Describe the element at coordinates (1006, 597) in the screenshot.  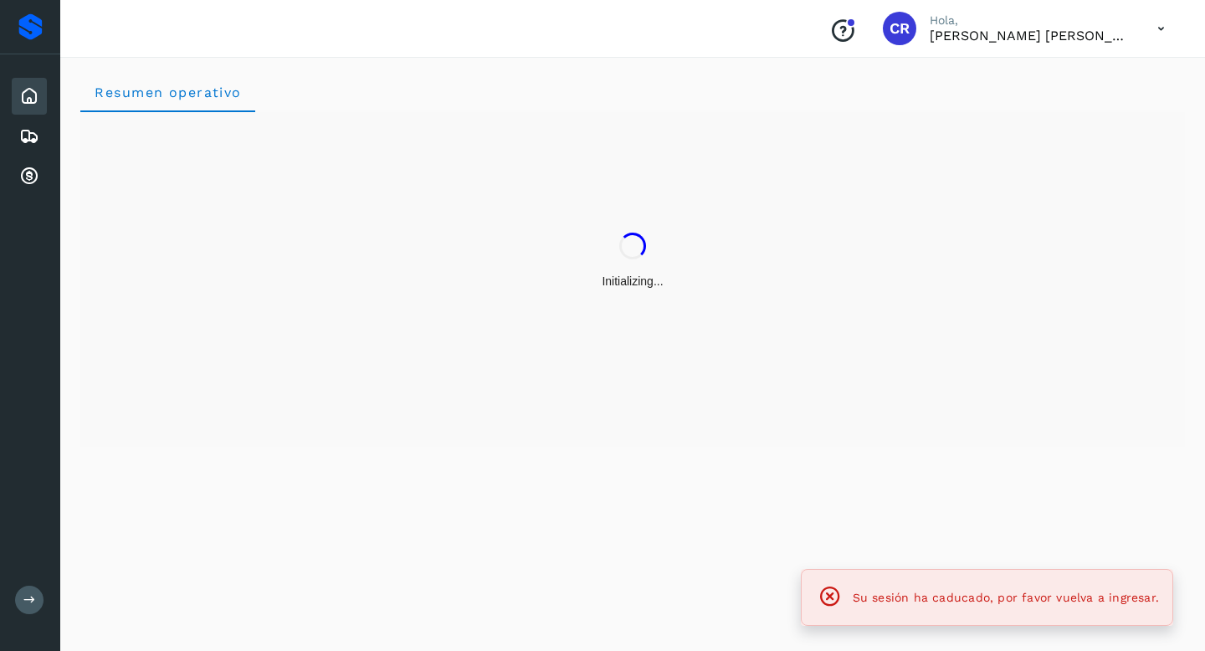
I see `span: Su sesión ha caducado, por favor vuelva a ingresar.` at that location.